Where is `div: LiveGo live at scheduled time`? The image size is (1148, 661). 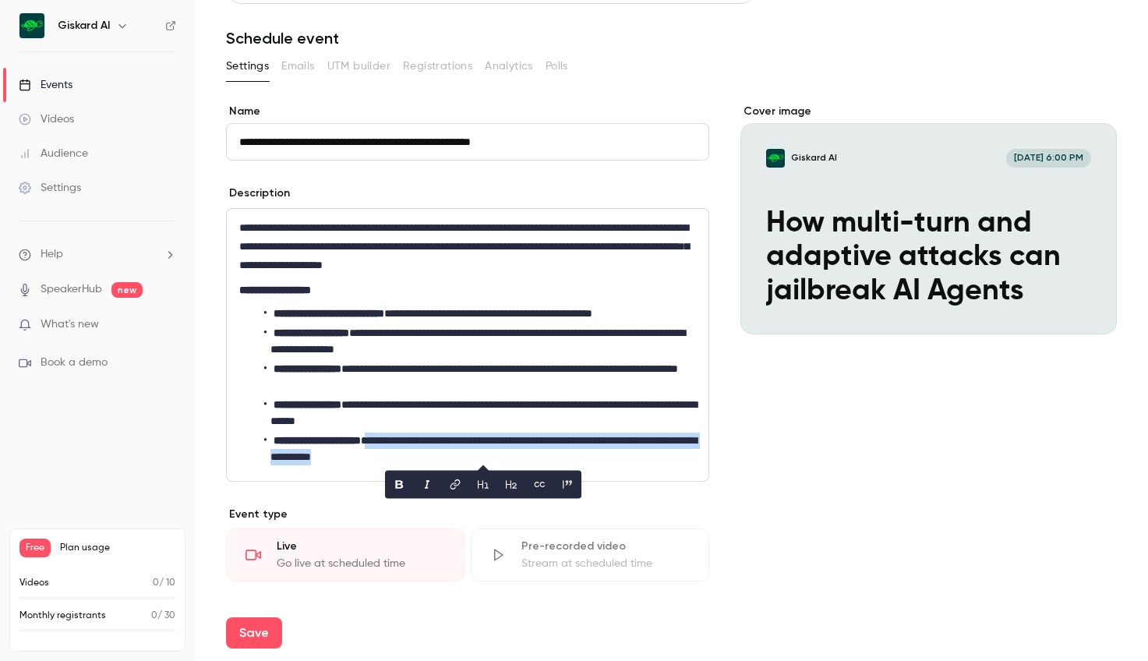 div: LiveGo live at scheduled time is located at coordinates (345, 555).